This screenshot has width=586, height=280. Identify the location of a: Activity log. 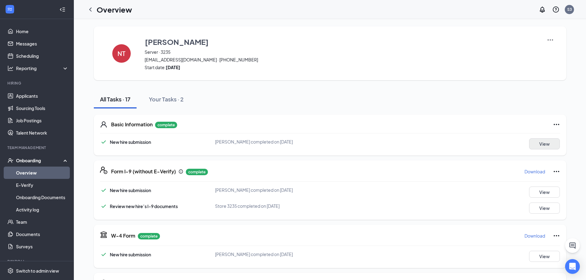
(42, 210).